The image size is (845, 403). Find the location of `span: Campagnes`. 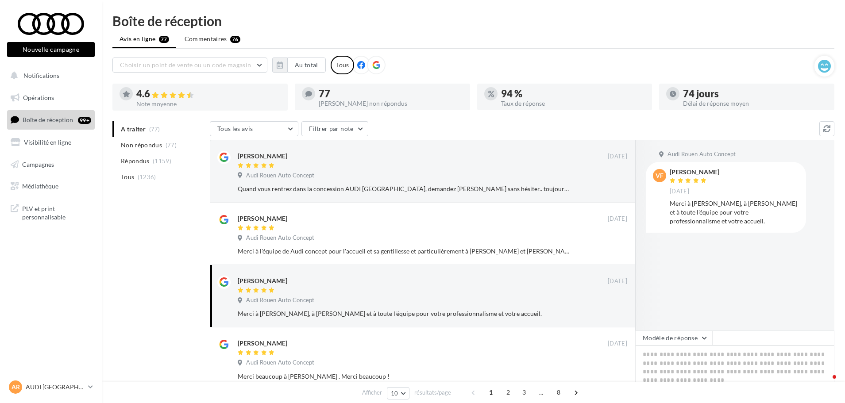

span: Campagnes is located at coordinates (38, 164).